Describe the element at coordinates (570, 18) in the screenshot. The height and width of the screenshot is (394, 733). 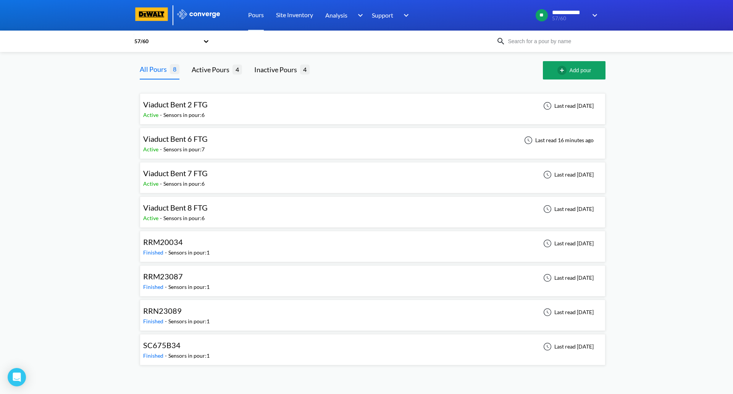
I see `span: 57/60` at that location.